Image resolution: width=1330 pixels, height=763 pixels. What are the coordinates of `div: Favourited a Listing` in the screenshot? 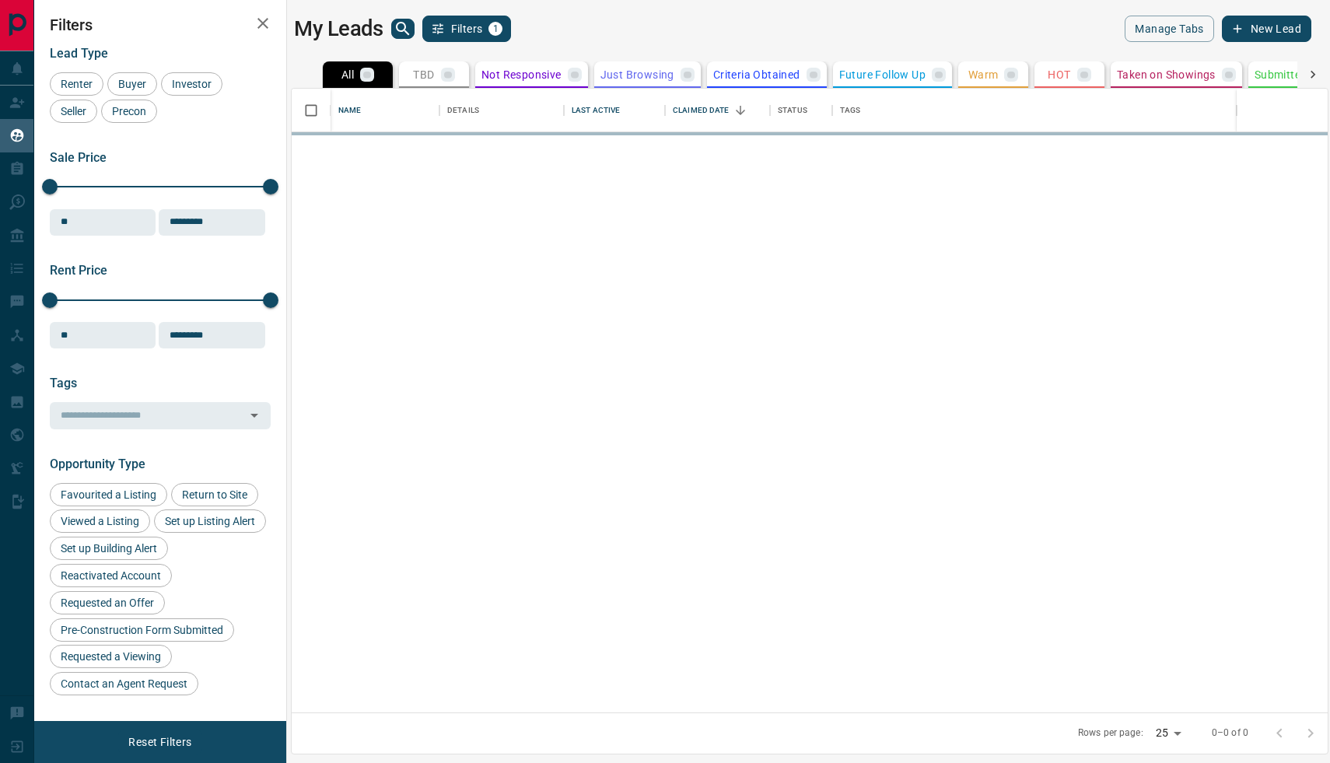 It's located at (108, 495).